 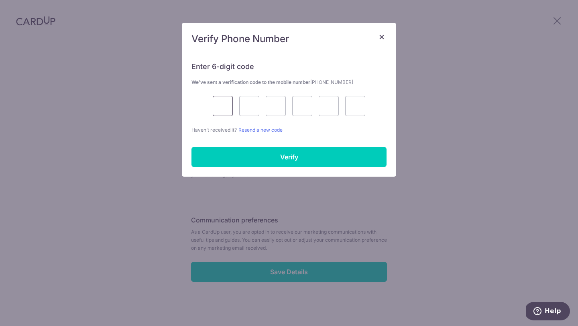 I want to click on h6: Enter 6-digit code, so click(x=289, y=67).